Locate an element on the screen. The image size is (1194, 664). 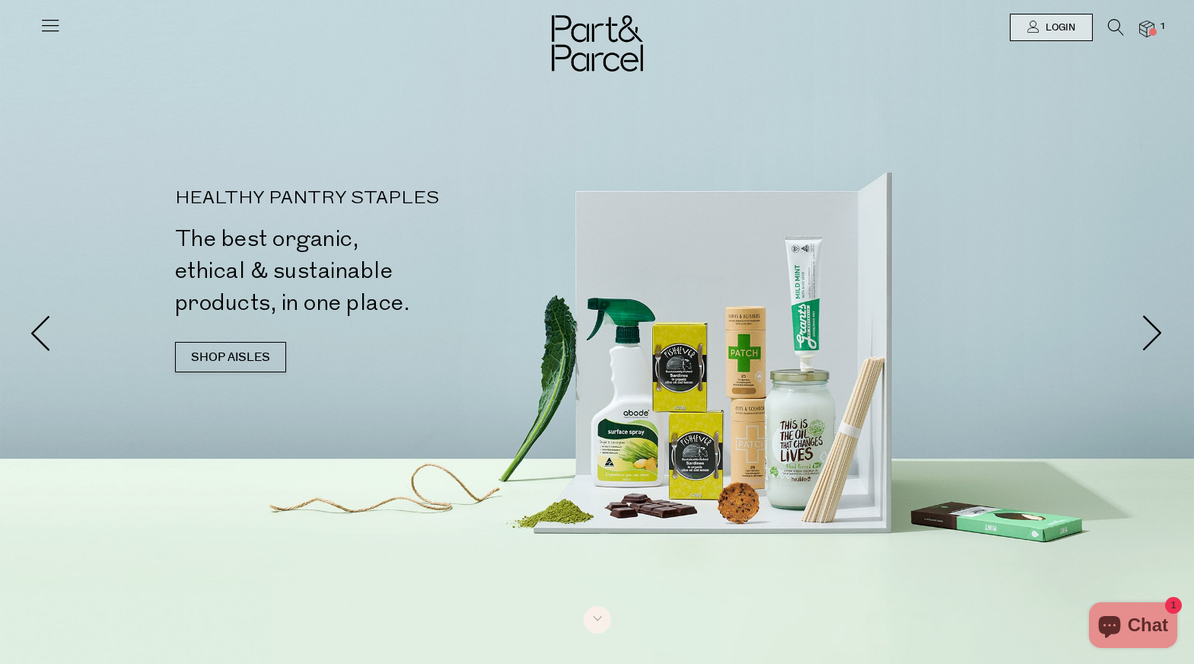
span: 1 is located at coordinates (1163, 27).